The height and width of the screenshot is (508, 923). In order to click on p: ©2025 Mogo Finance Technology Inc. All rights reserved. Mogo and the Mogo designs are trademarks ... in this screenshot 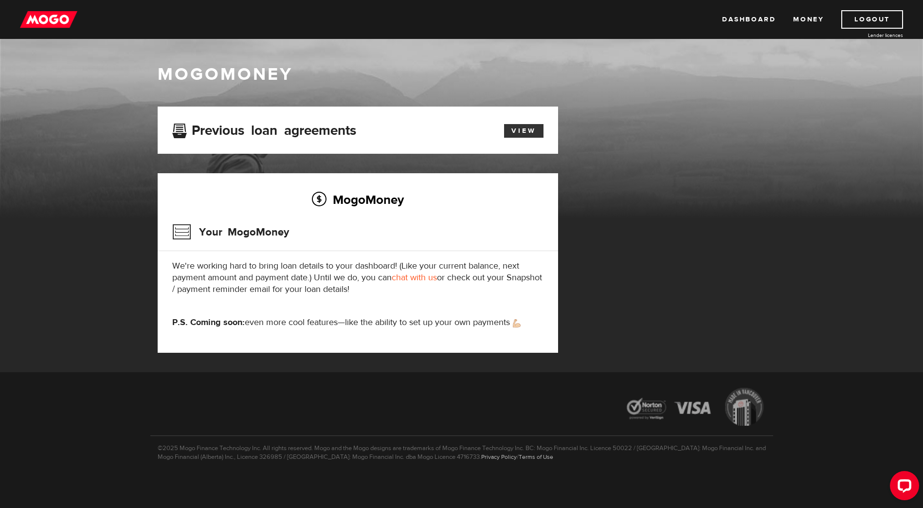, I will do `click(462, 448)`.